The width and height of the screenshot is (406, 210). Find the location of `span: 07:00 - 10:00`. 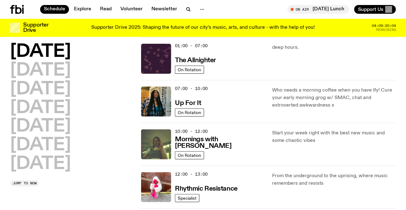

span: 07:00 - 10:00 is located at coordinates (191, 89).